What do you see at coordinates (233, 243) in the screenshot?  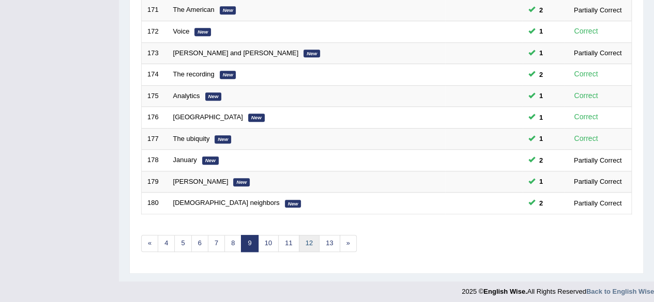 I see `a: 8` at bounding box center [233, 243].